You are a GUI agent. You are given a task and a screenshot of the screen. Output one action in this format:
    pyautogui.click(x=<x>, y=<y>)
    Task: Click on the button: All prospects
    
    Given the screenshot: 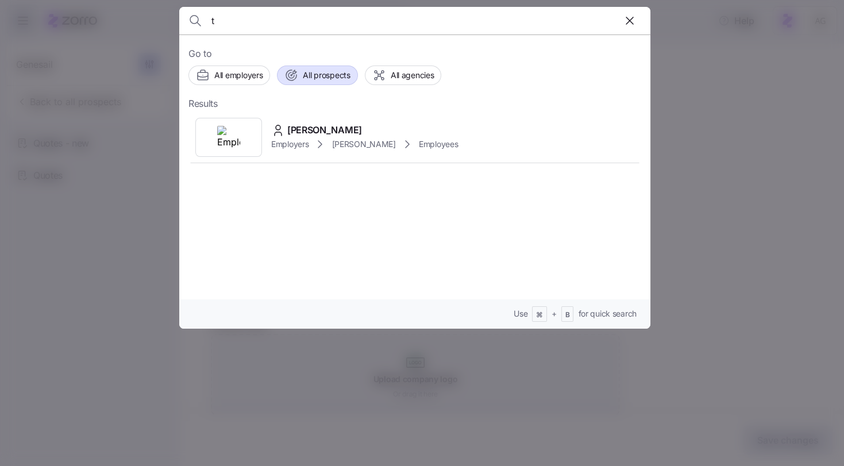 What is the action you would take?
    pyautogui.click(x=317, y=75)
    